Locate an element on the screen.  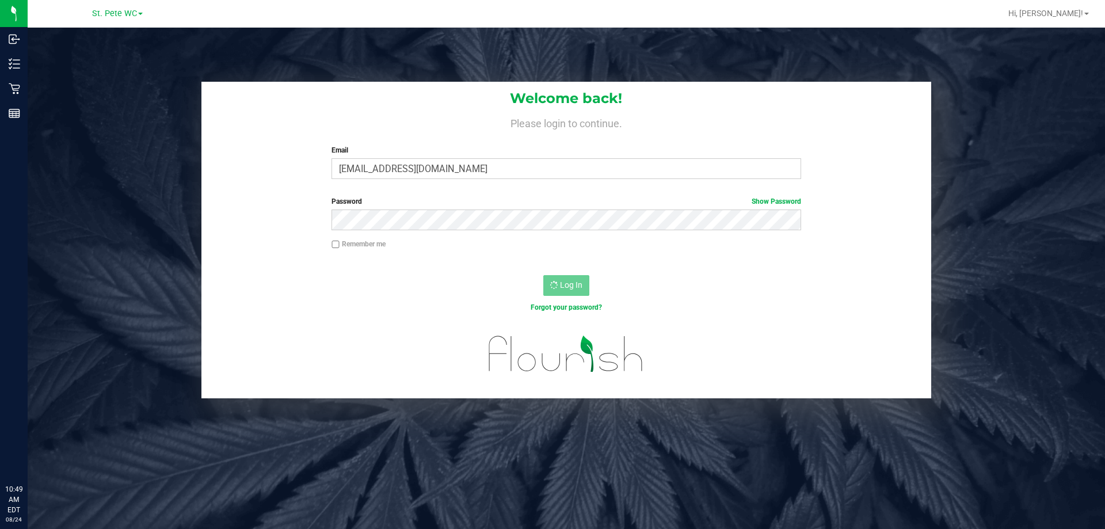
label: Remember me is located at coordinates (359, 244).